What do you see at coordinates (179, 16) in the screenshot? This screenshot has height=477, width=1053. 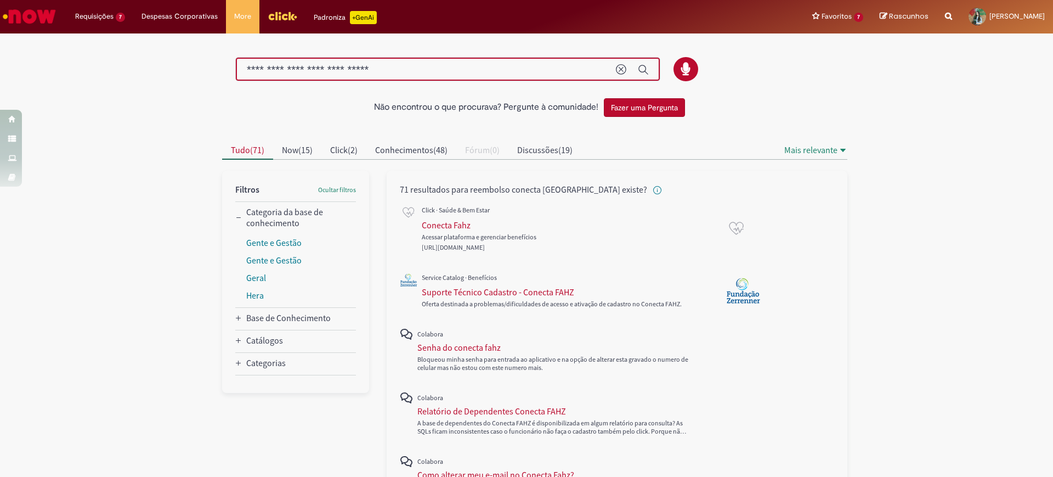 I see `span: Despesas Corporativas` at bounding box center [179, 16].